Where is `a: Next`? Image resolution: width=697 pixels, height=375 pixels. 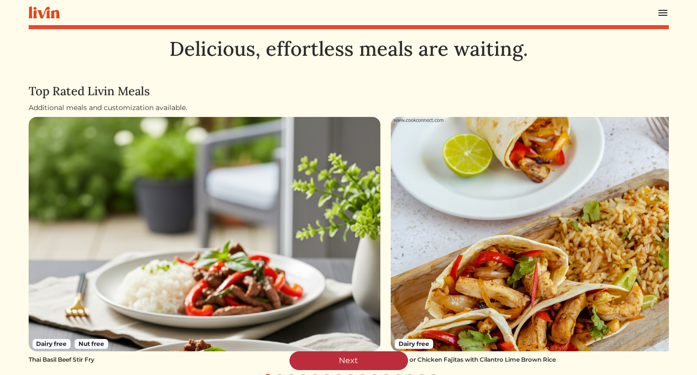 a: Next is located at coordinates (348, 361).